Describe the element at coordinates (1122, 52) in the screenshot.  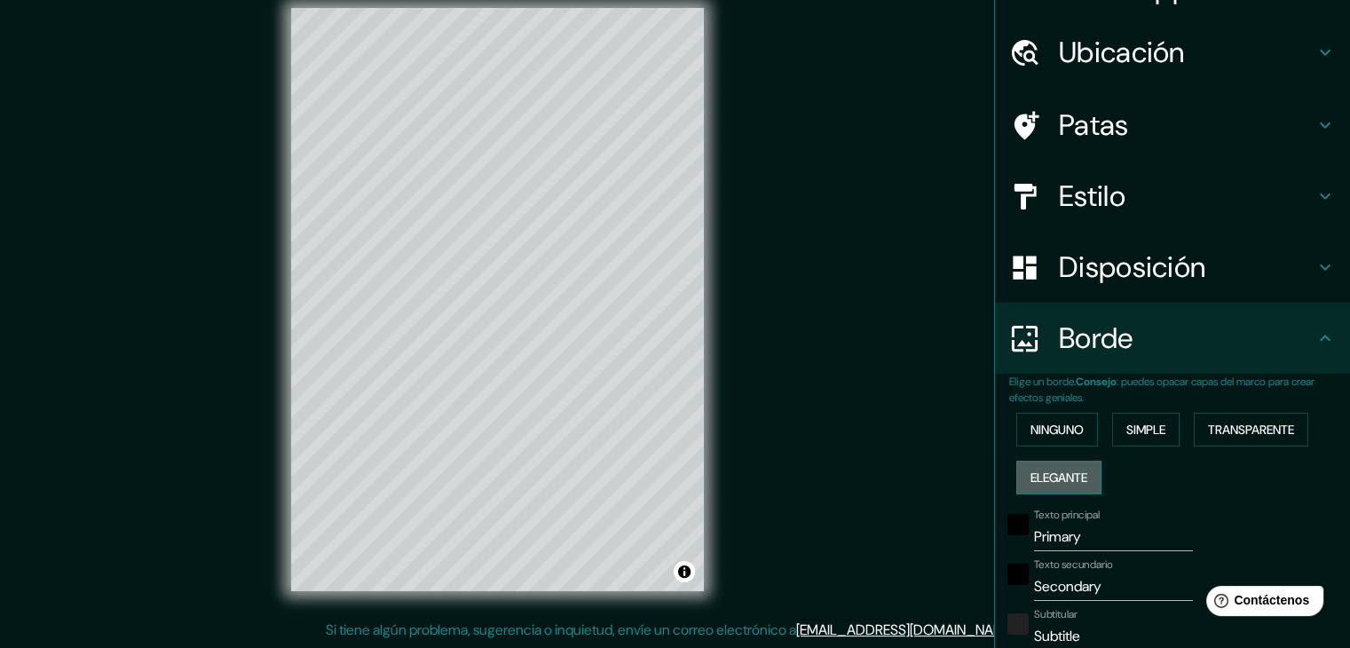
I see `font: Ubicación` at that location.